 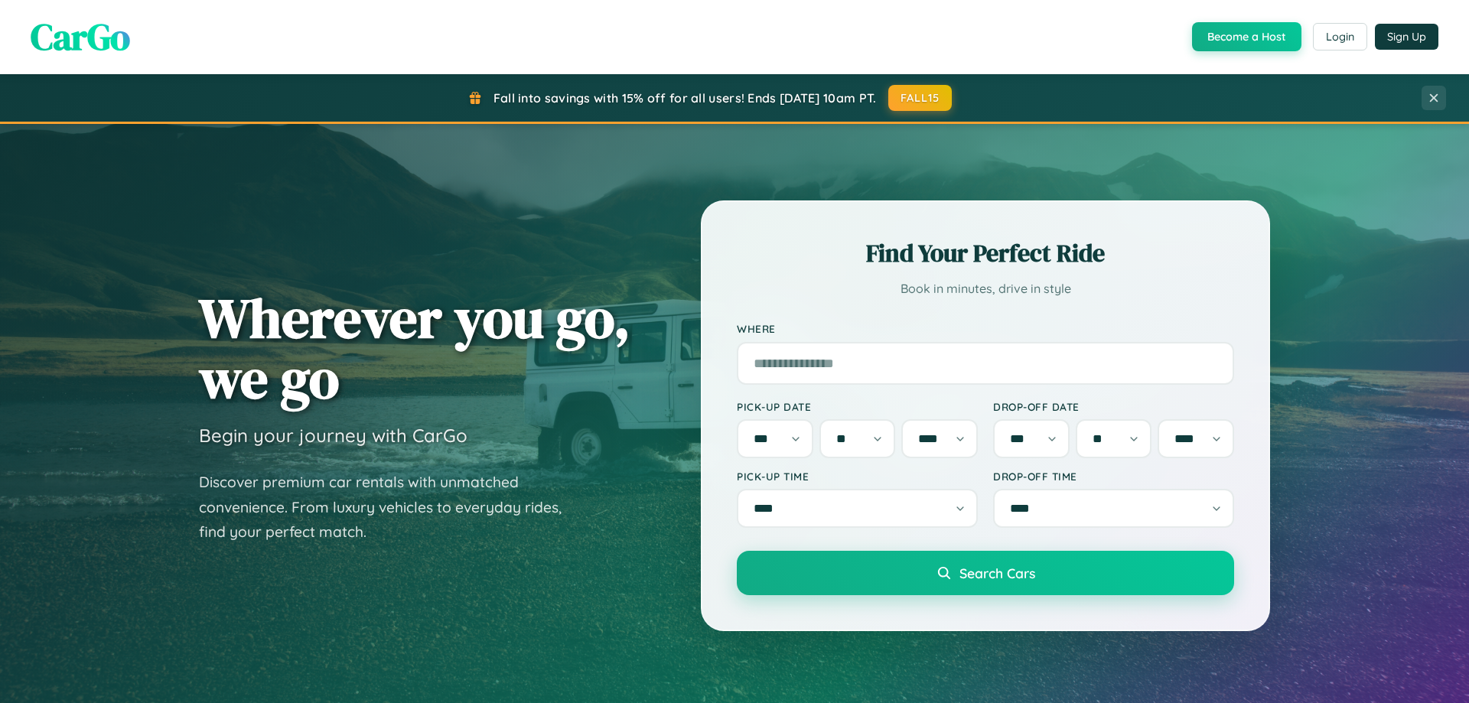 What do you see at coordinates (333, 435) in the screenshot?
I see `h3: Begin your journey with CarGo` at bounding box center [333, 435].